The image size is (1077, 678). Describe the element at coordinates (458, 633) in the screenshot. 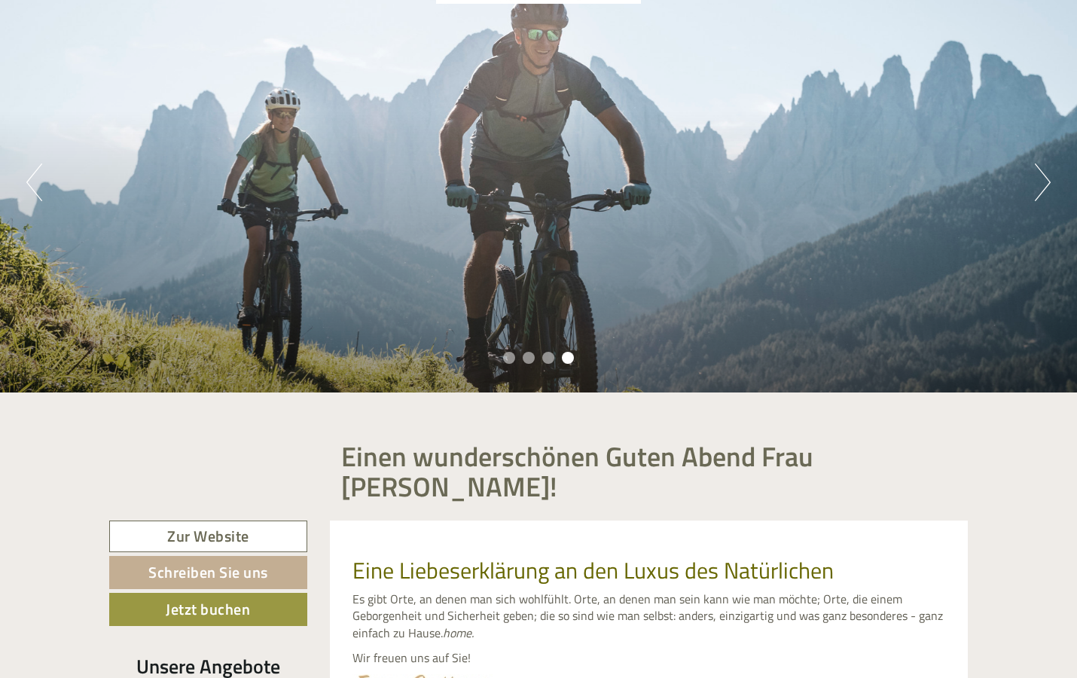

I see `em: home.` at that location.